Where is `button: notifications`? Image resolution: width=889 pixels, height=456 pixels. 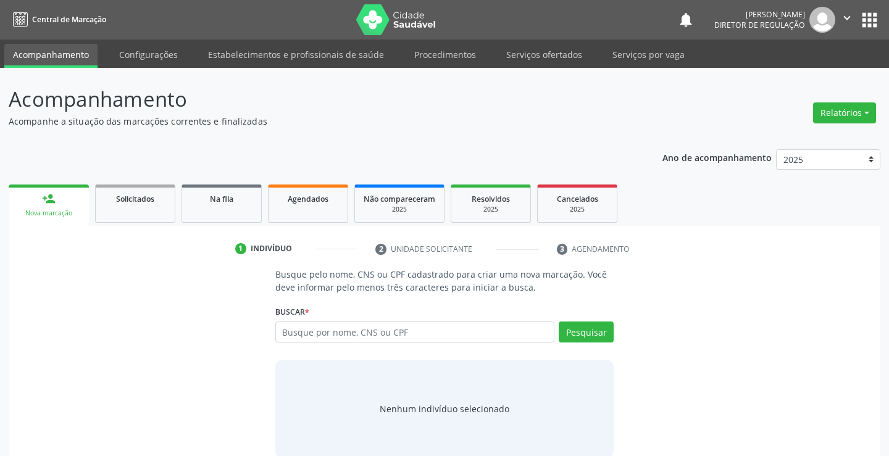
button: notifications is located at coordinates (686, 20).